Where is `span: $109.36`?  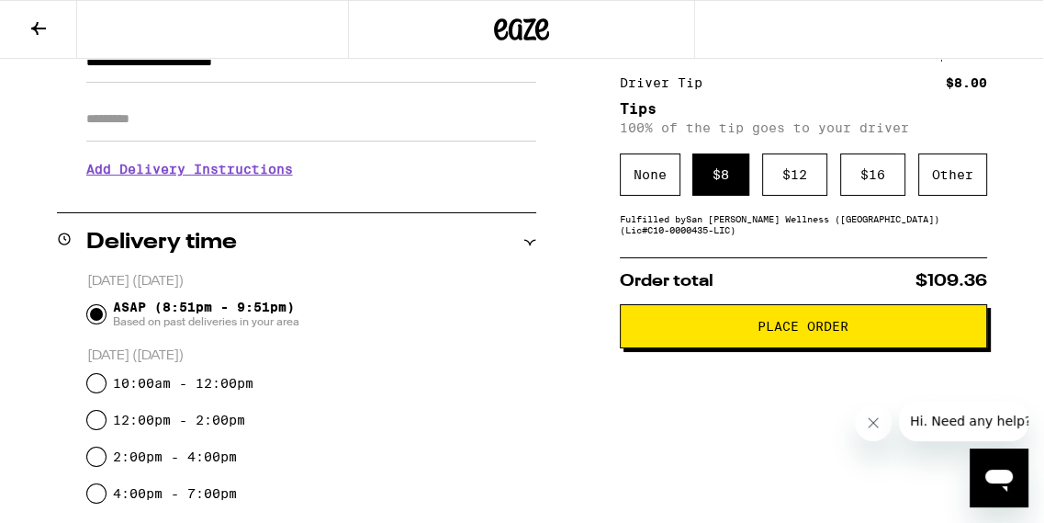 span: $109.36 is located at coordinates (951, 281).